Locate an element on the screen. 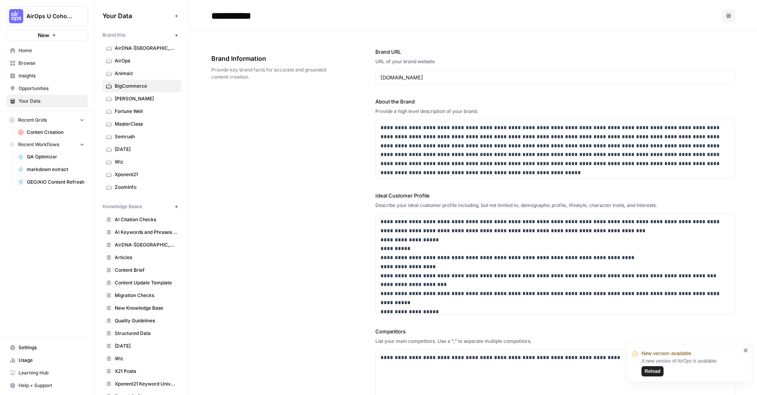 The image size is (757, 395). input: www.sundaysoccer.com is located at coordinates (555, 77).